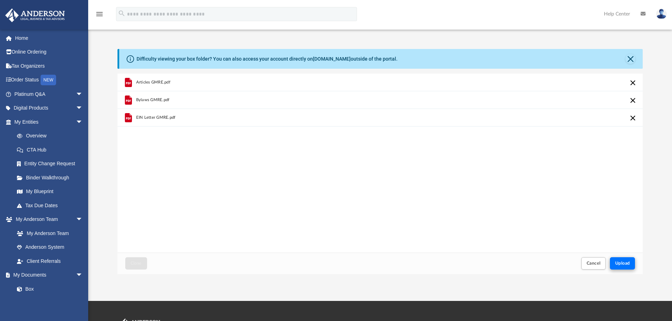  I want to click on a: My Documentsarrow_drop_down, so click(47, 275).